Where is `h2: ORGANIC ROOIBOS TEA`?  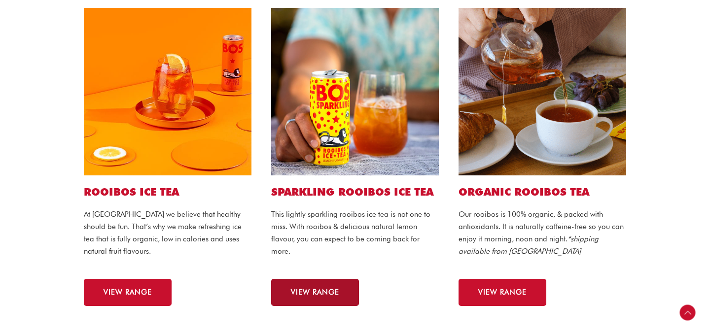 h2: ORGANIC ROOIBOS TEA is located at coordinates (542, 192).